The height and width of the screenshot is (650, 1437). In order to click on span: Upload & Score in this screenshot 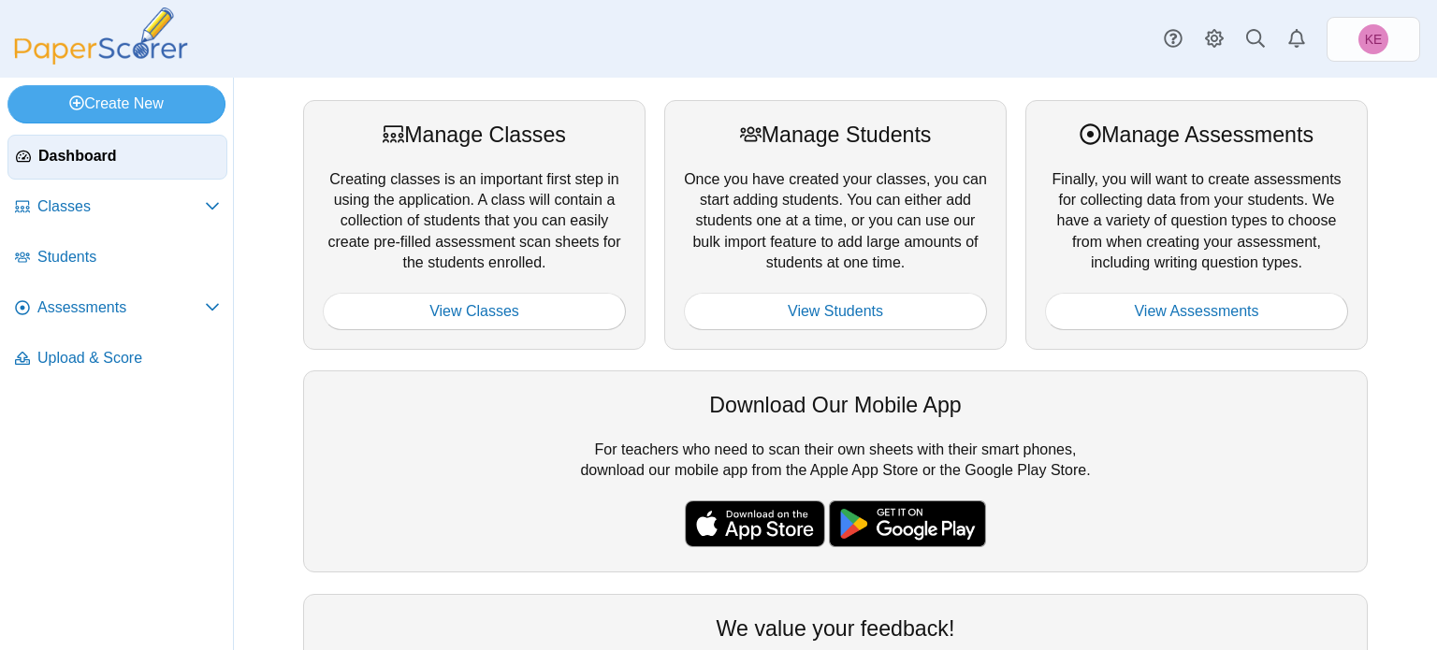, I will do `click(128, 358)`.